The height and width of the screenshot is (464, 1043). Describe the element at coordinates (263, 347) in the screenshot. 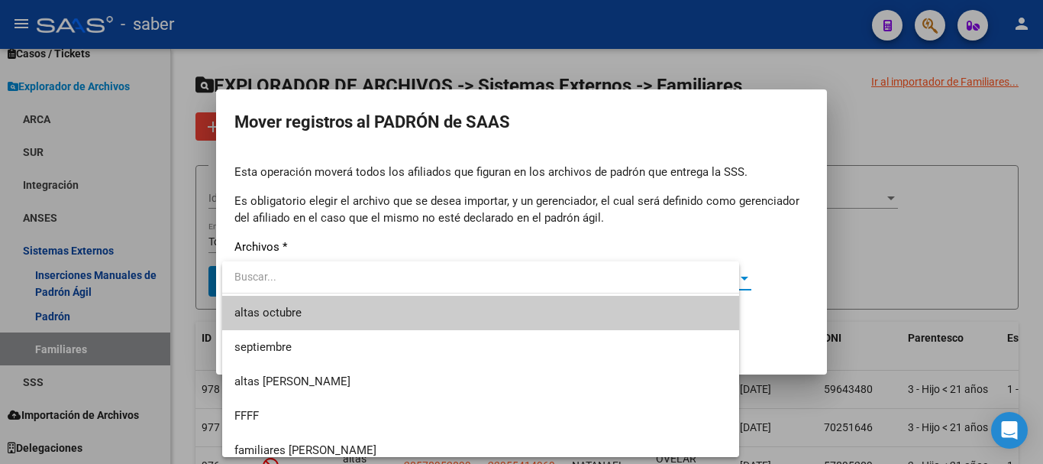

I see `span: septiembre` at that location.